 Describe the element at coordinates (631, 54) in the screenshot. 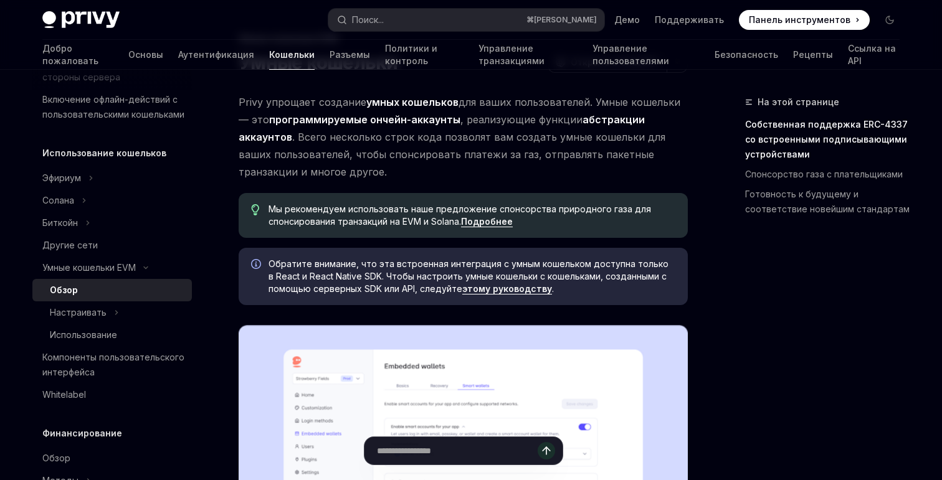

I see `font: Управление пользователями` at that location.